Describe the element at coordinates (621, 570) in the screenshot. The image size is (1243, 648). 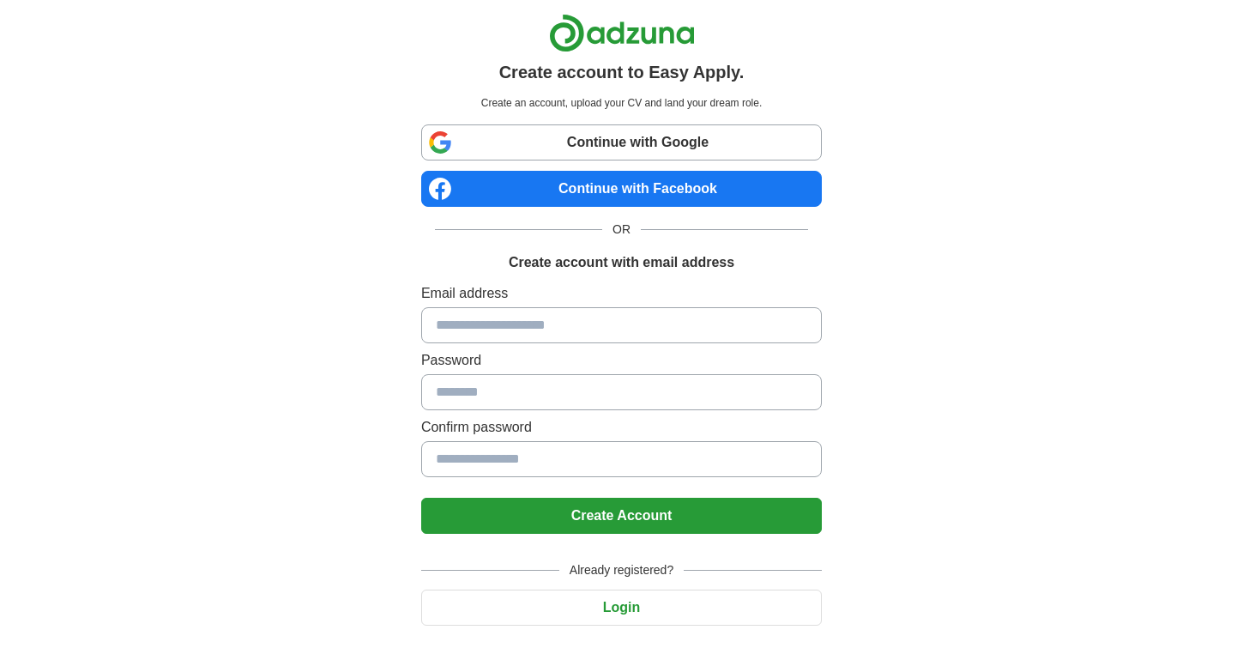
I see `span: Already registered?` at that location.